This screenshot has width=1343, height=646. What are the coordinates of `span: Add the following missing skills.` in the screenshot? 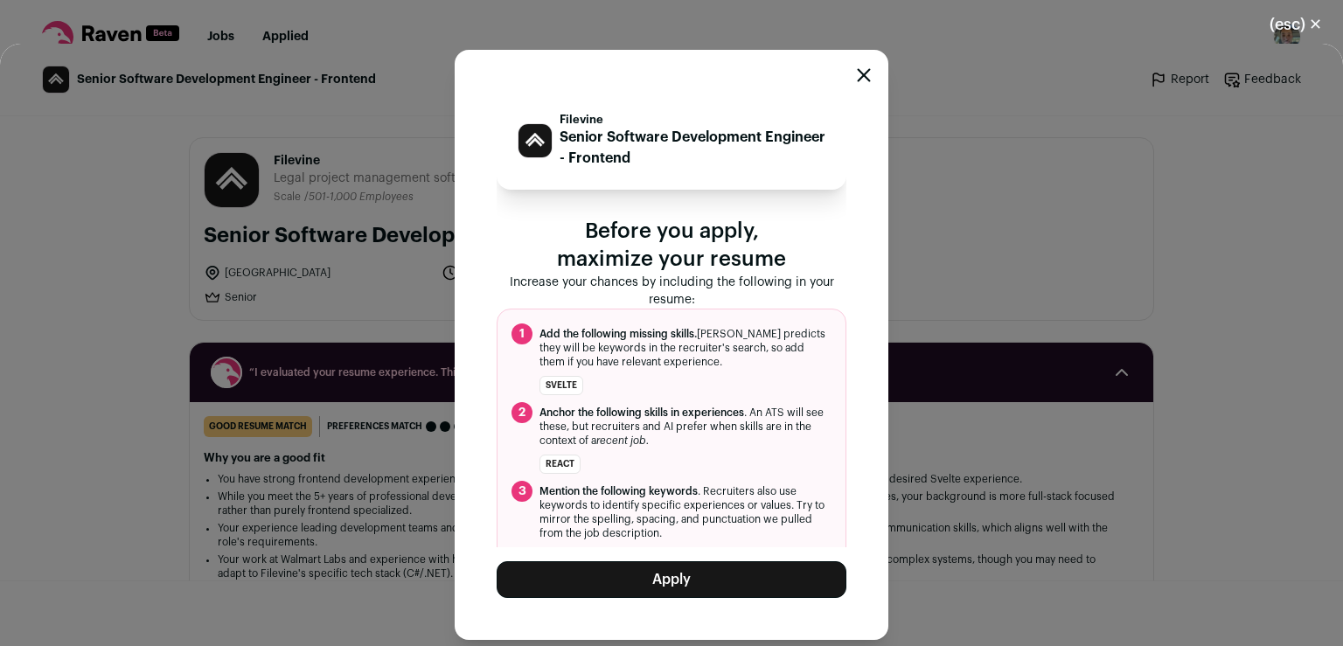 It's located at (618, 334).